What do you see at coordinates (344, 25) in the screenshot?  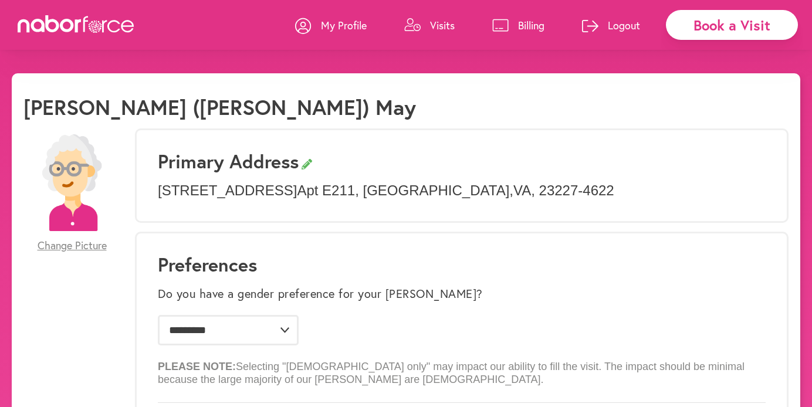 I see `p: My Profile` at bounding box center [344, 25].